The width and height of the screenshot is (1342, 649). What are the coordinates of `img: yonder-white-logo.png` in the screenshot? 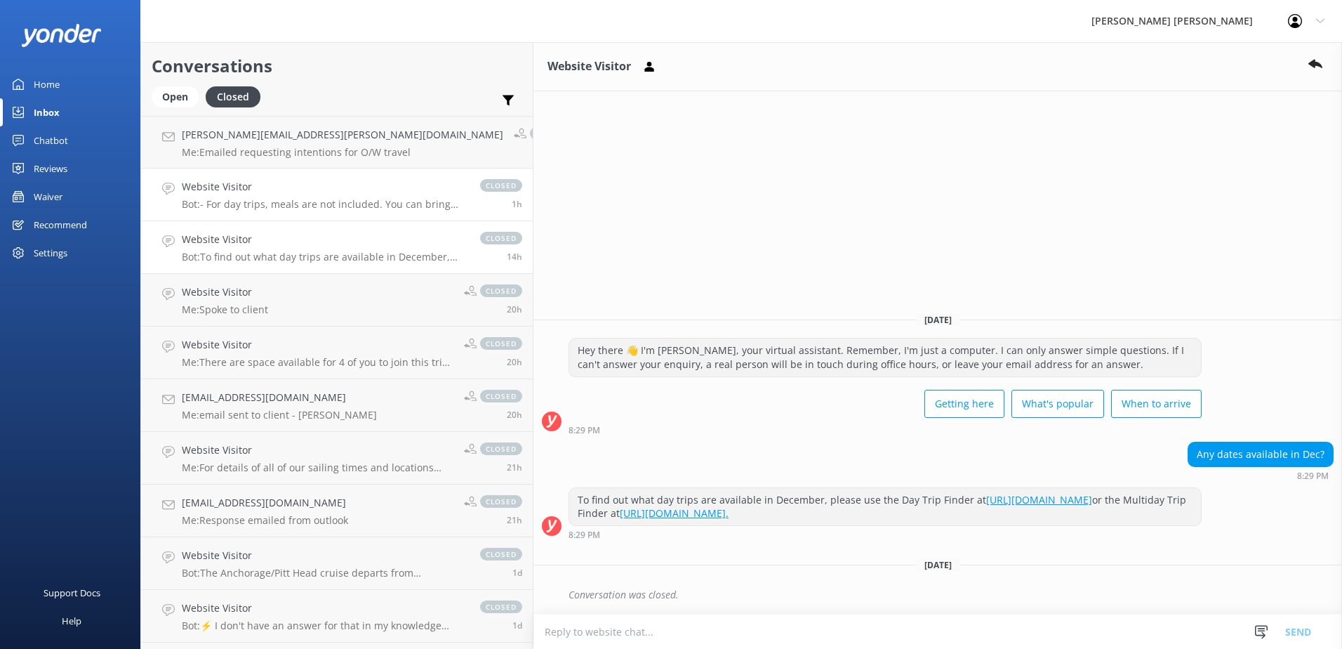 It's located at (61, 35).